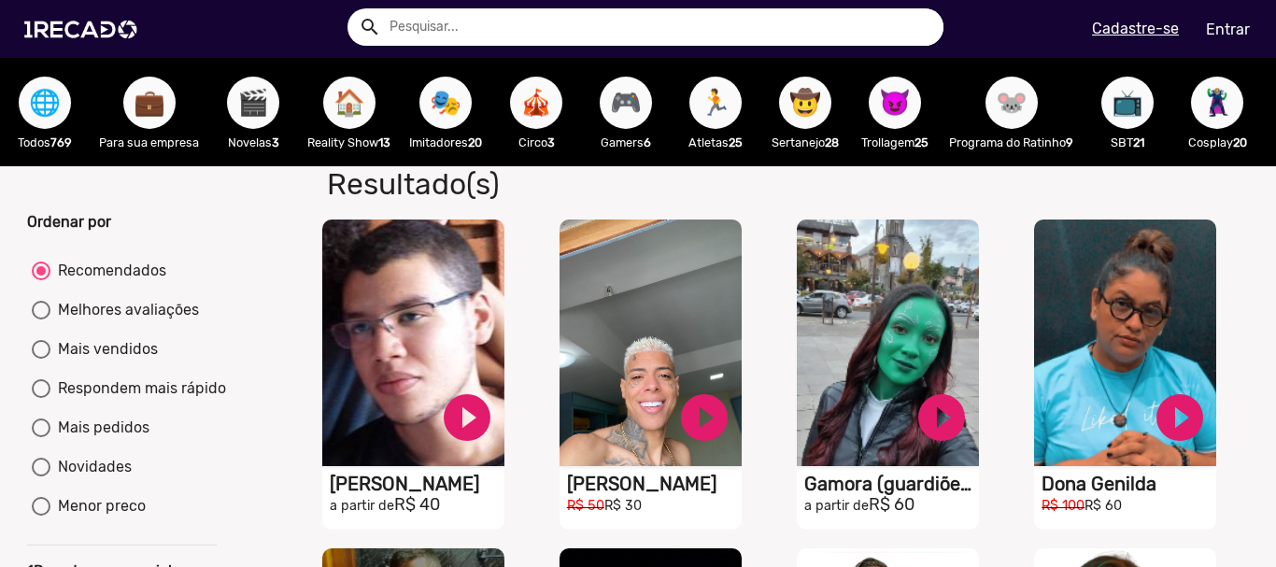 Image resolution: width=1276 pixels, height=567 pixels. What do you see at coordinates (1218, 142) in the screenshot?
I see `p: Cosplay` at bounding box center [1218, 142].